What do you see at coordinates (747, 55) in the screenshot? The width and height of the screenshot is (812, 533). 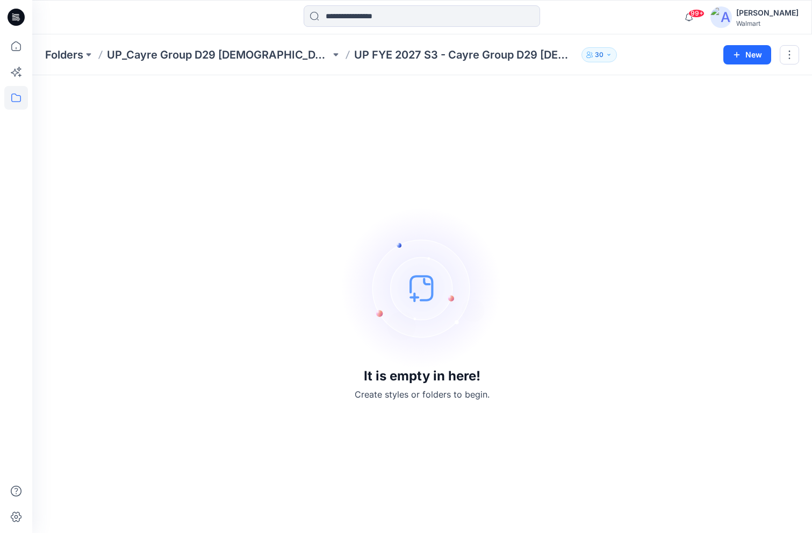 I see `button: New` at bounding box center [747, 55].